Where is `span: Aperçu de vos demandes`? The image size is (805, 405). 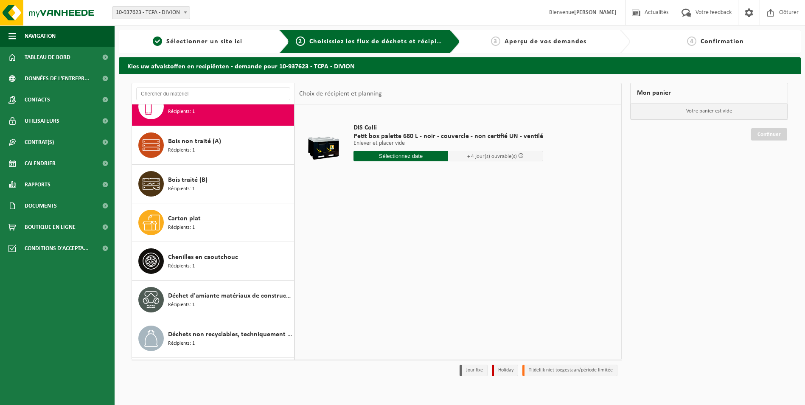
span: Aperçu de vos demandes is located at coordinates (545, 42).